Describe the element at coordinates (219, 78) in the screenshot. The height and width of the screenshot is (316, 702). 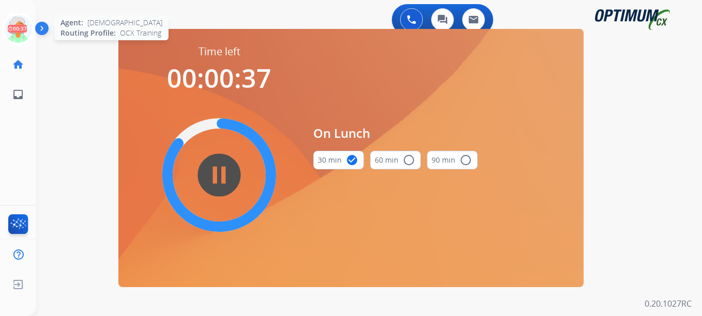
I see `span: 00:00:37` at that location.